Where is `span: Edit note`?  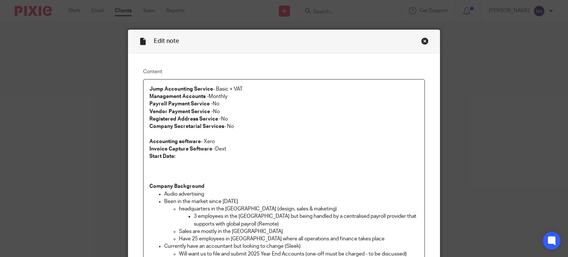 span: Edit note is located at coordinates (167, 41).